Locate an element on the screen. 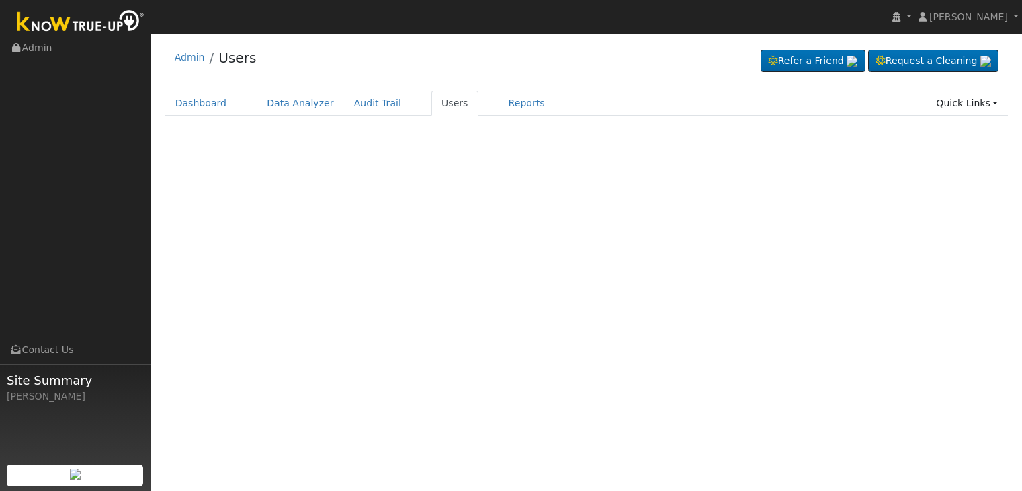  a: Data Analyzer is located at coordinates (300, 103).